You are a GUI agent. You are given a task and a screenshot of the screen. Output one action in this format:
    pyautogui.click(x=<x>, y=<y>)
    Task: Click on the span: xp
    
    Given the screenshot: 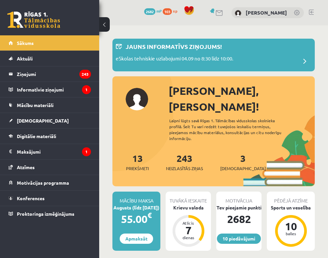 What is the action you would take?
    pyautogui.click(x=175, y=11)
    